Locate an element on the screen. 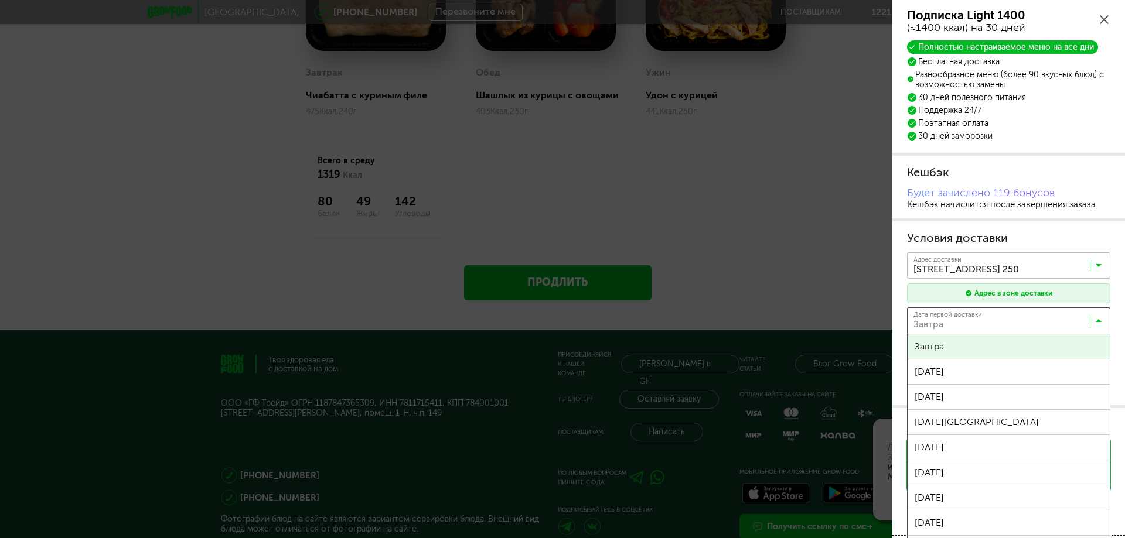 This screenshot has width=1125, height=538. li: 30 дней полезного питания is located at coordinates (1008, 97).